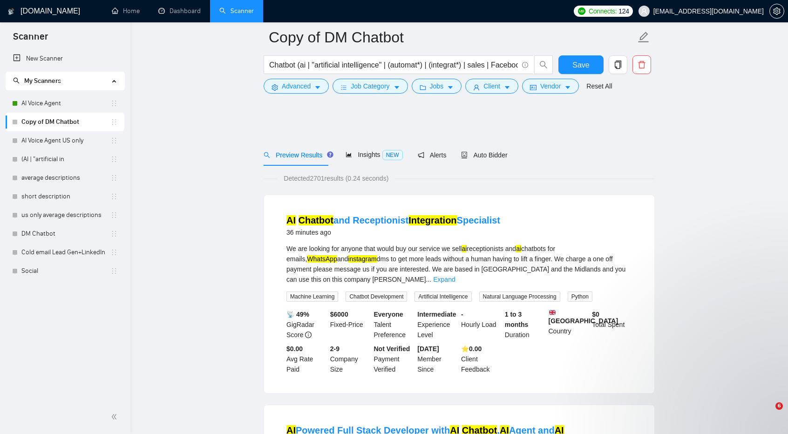  I want to click on div: Fixed-Price, so click(350, 325).